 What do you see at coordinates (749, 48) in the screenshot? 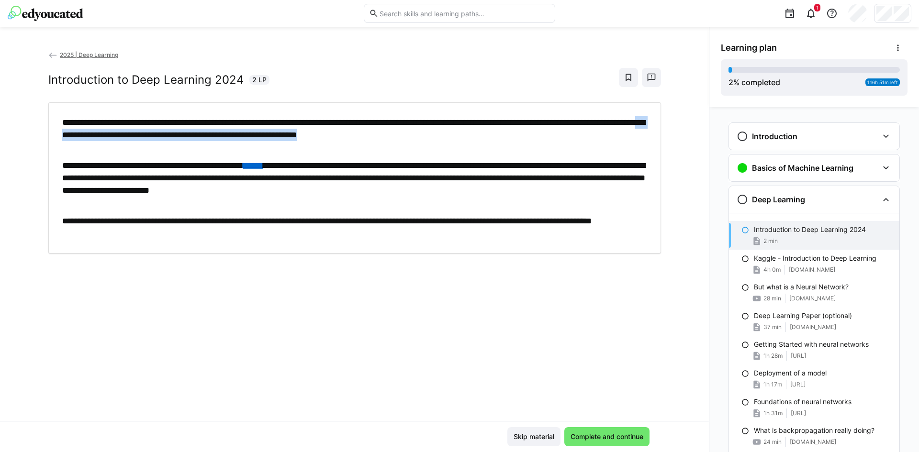
I see `span: Learning plan` at bounding box center [749, 48].